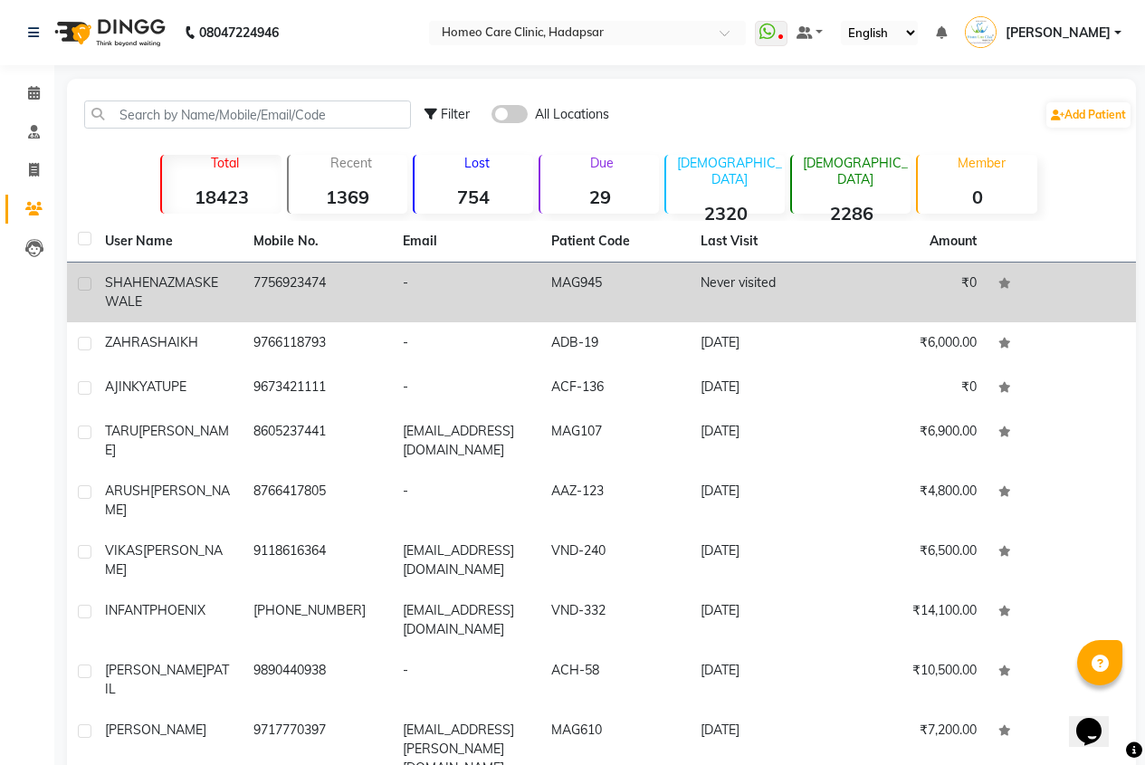  What do you see at coordinates (225, 163) in the screenshot?
I see `p: Total` at bounding box center [225, 163].